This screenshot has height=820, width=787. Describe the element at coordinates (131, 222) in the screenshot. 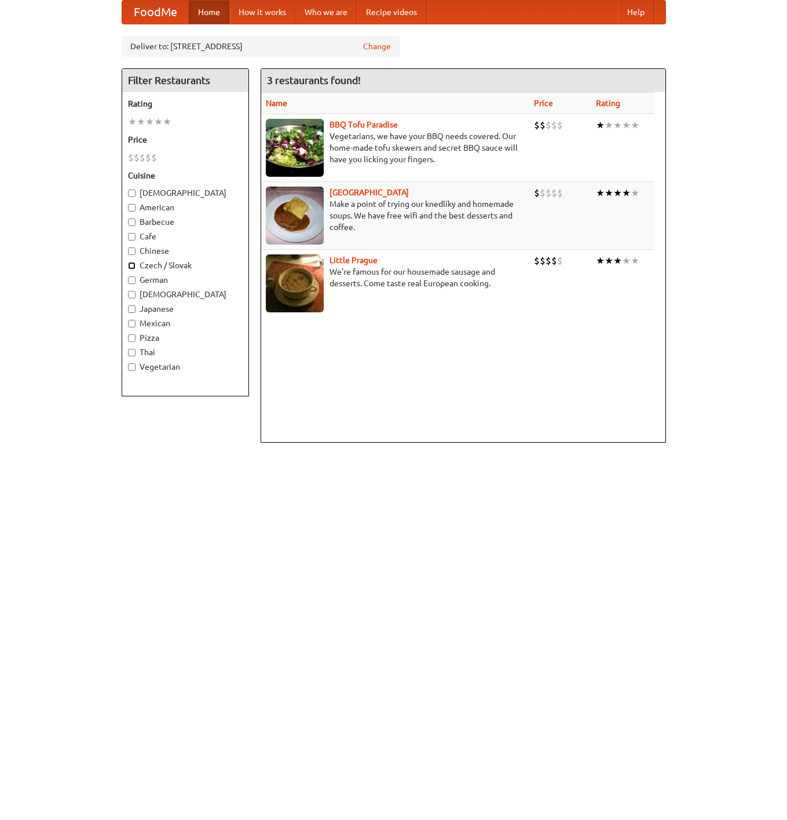

I see `input: Barbecue` at that location.